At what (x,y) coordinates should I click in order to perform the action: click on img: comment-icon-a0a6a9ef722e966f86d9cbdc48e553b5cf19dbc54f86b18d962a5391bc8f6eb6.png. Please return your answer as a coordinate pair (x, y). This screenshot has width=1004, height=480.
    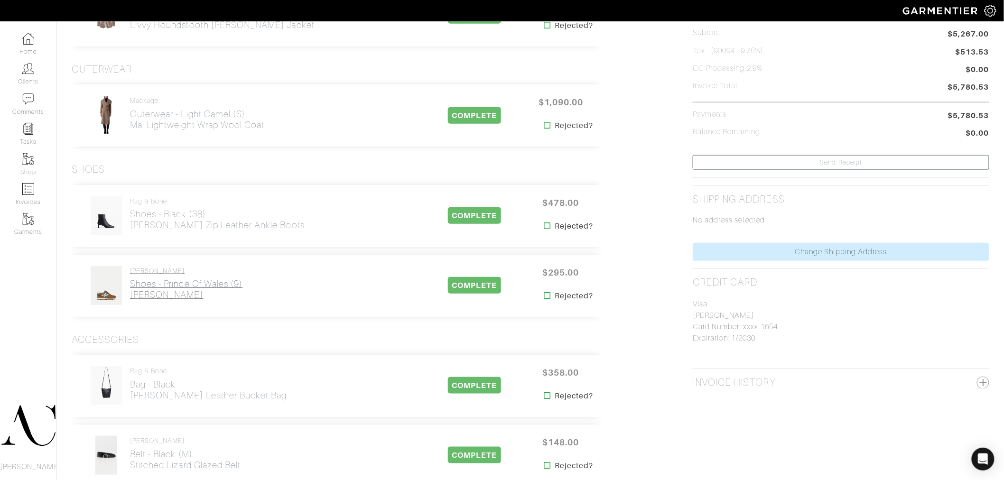
    Looking at the image, I should click on (28, 99).